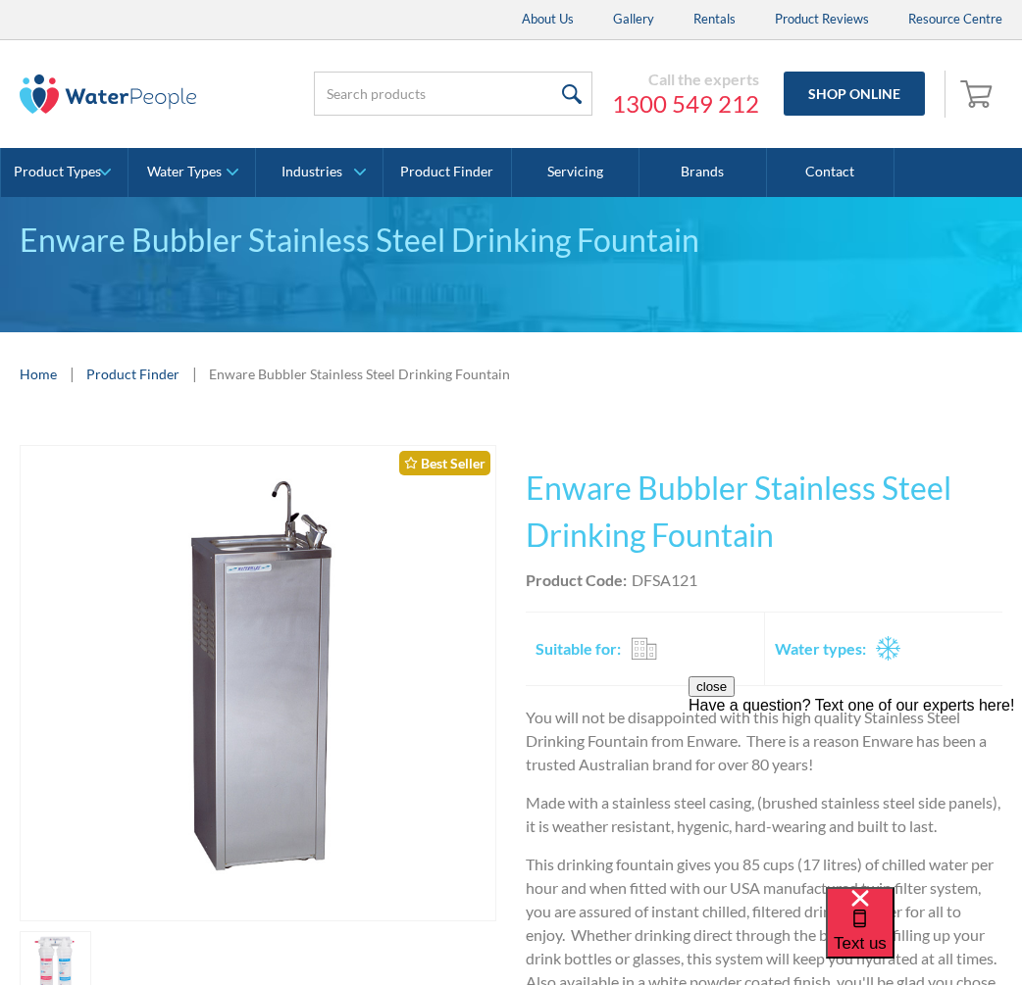 This screenshot has height=985, width=1022. I want to click on span: Text us, so click(34, 56).